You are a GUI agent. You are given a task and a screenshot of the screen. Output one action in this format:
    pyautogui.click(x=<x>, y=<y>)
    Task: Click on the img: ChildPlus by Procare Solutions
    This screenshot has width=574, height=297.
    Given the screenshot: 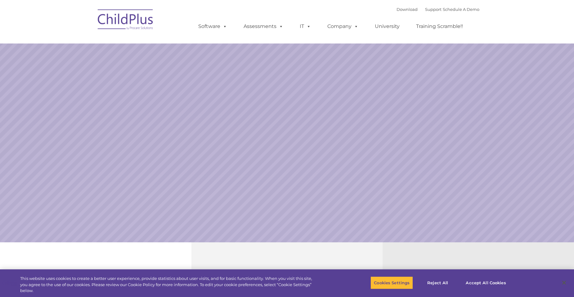 What is the action you would take?
    pyautogui.click(x=126, y=20)
    